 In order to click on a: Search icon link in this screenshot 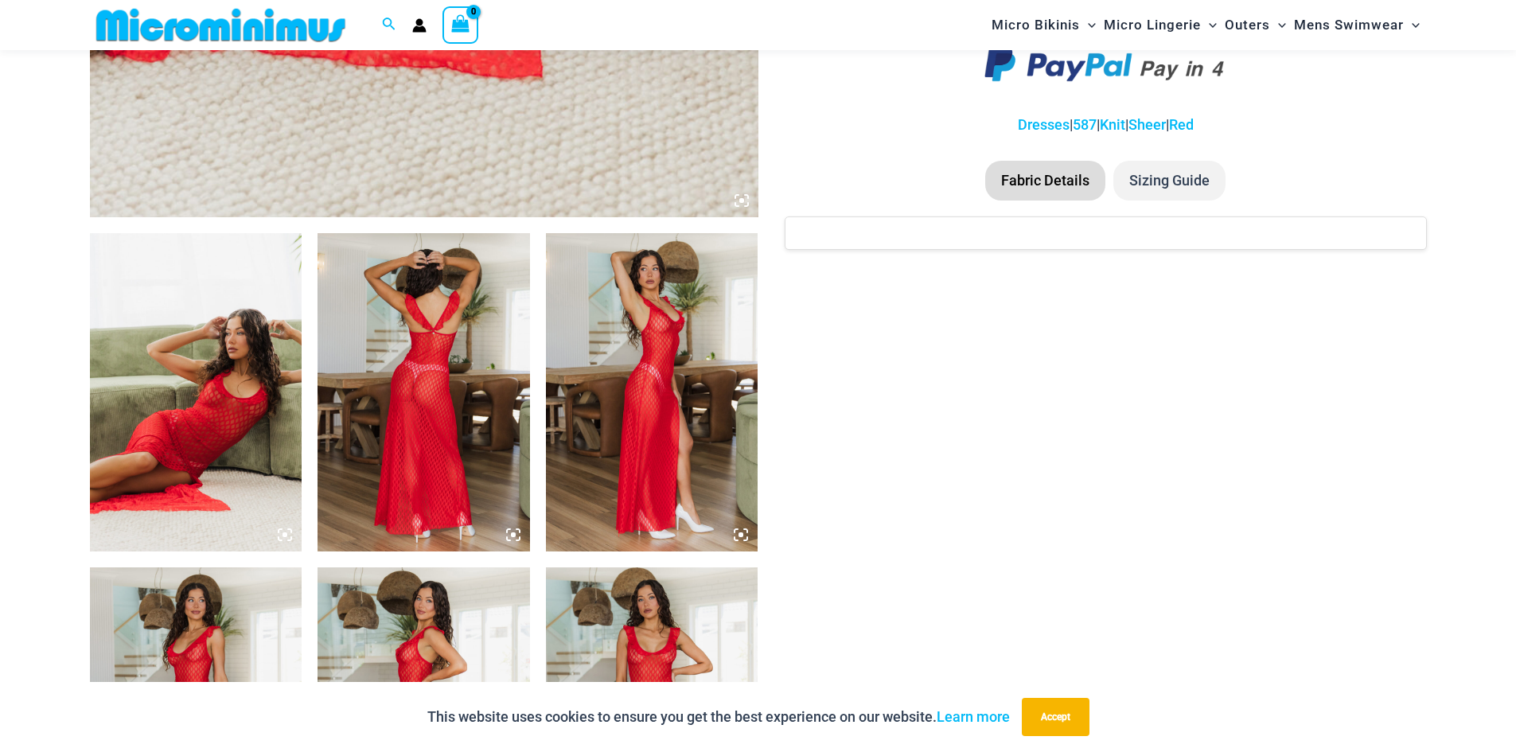, I will do `click(389, 25)`.